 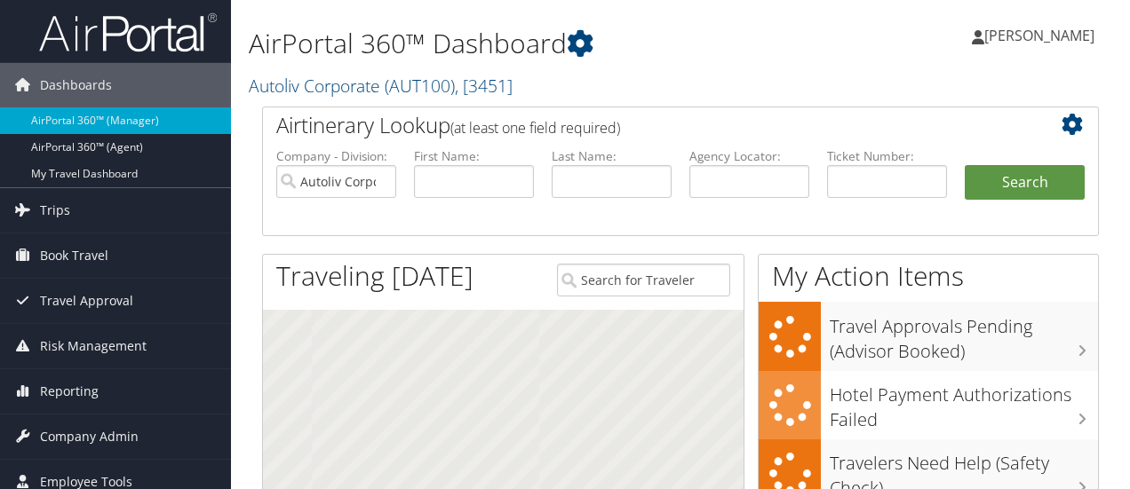 I want to click on img: airportal-logo.png, so click(x=128, y=32).